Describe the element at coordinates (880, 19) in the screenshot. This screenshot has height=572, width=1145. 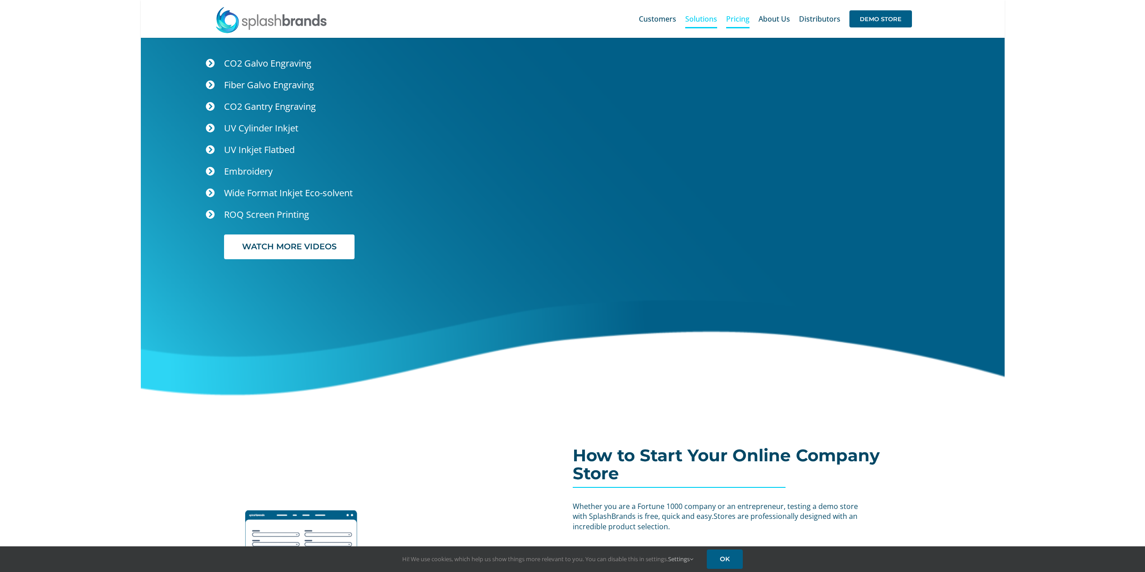
I see `span: DEMO STORE` at that location.